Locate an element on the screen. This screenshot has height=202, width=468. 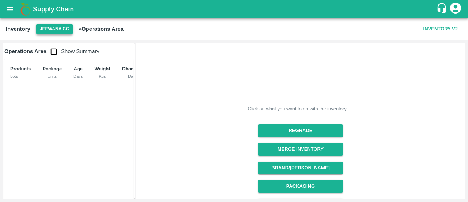
b: Supply Chain is located at coordinates (53, 9).